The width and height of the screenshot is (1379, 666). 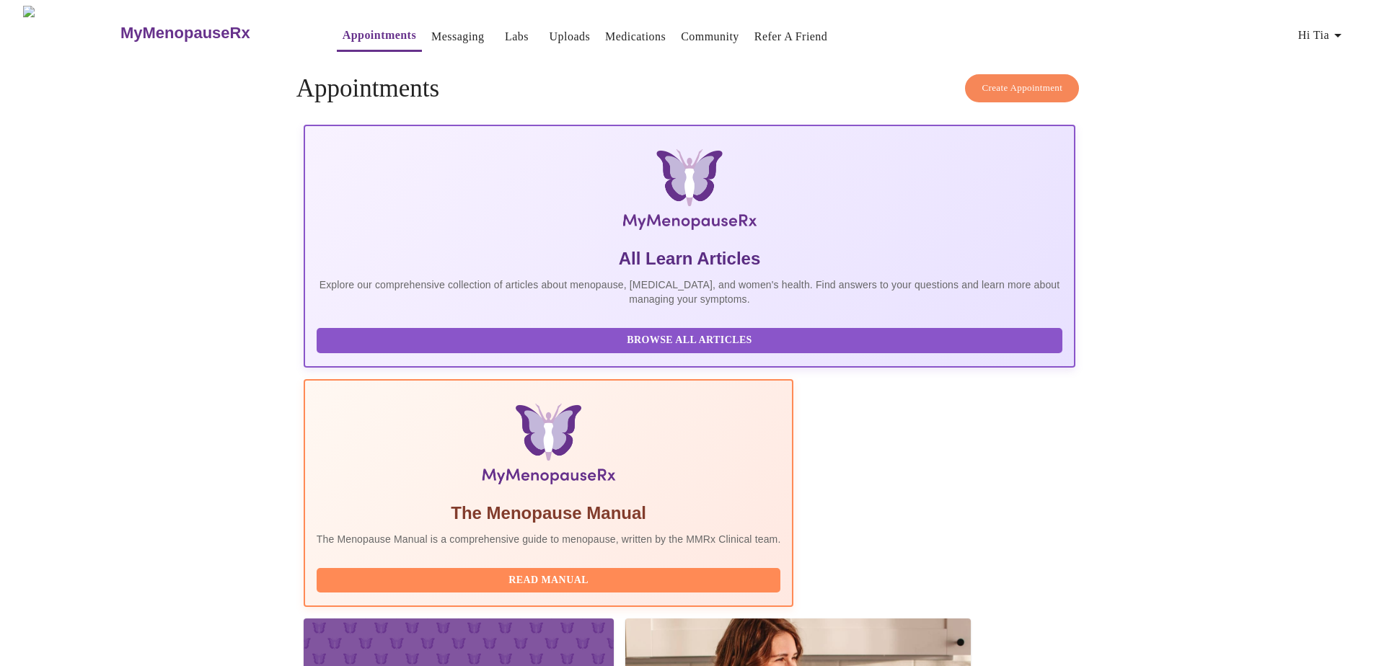 What do you see at coordinates (457, 37) in the screenshot?
I see `a: Messaging` at bounding box center [457, 37].